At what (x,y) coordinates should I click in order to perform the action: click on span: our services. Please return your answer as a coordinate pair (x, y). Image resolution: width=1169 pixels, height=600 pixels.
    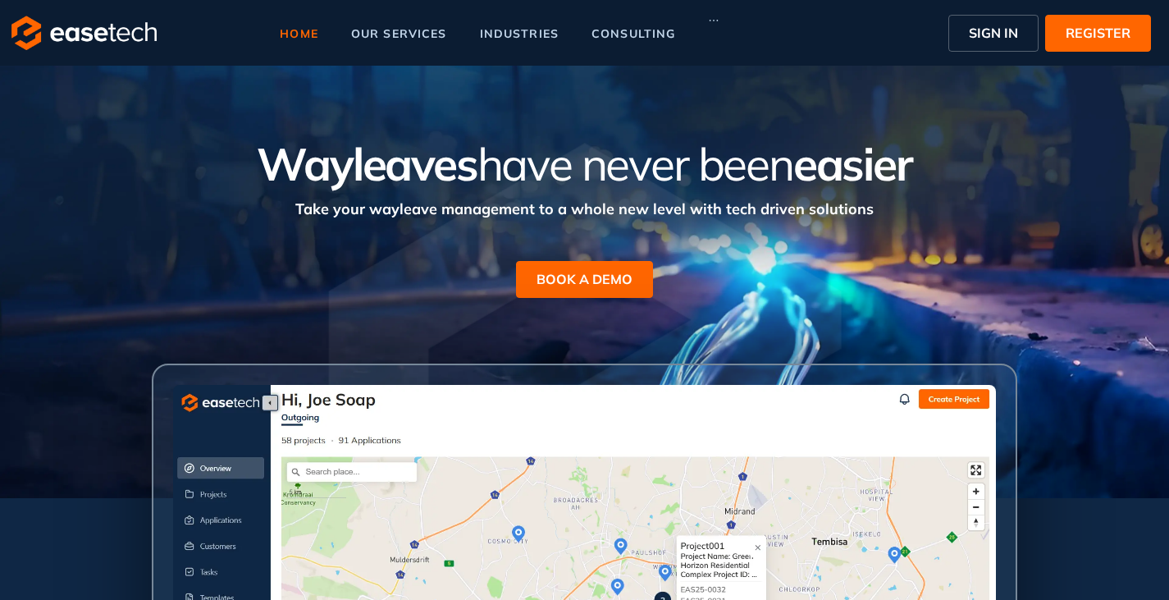
    Looking at the image, I should click on (399, 34).